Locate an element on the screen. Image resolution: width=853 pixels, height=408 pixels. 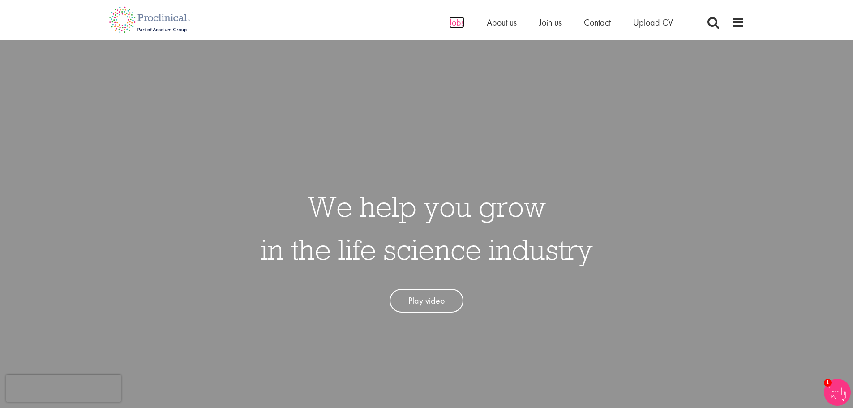
span: About us is located at coordinates (502, 22).